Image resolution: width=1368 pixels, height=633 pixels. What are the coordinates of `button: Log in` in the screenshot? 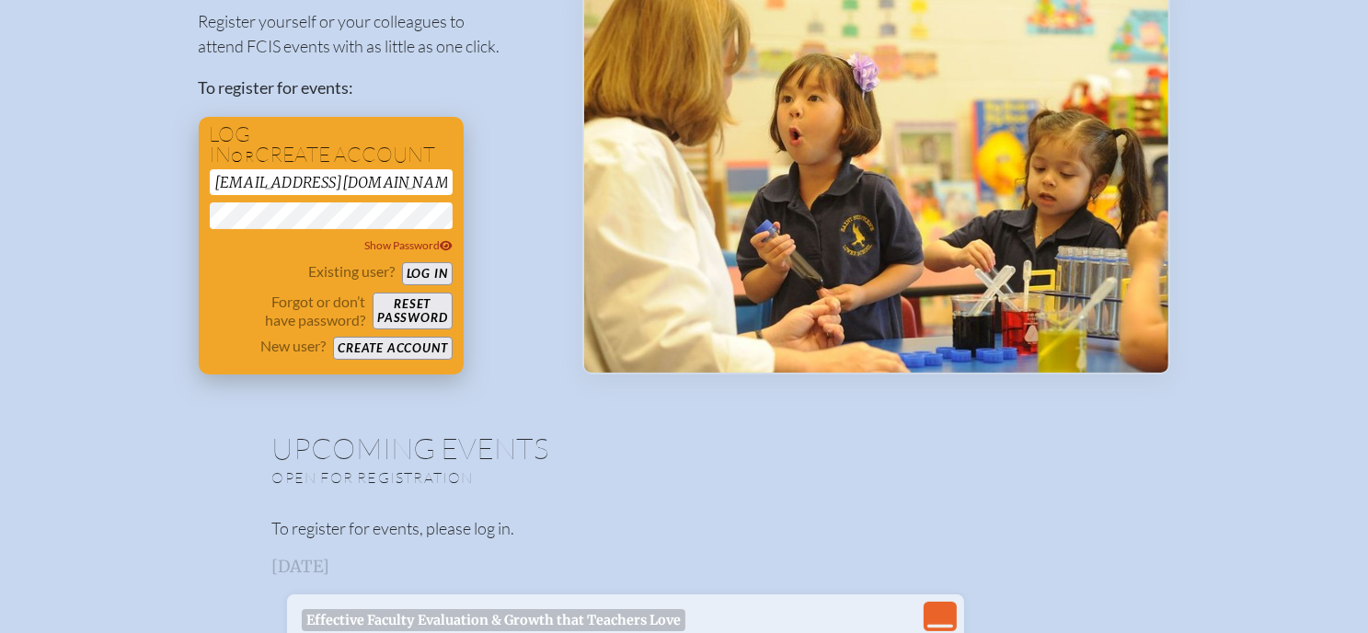 It's located at (427, 273).